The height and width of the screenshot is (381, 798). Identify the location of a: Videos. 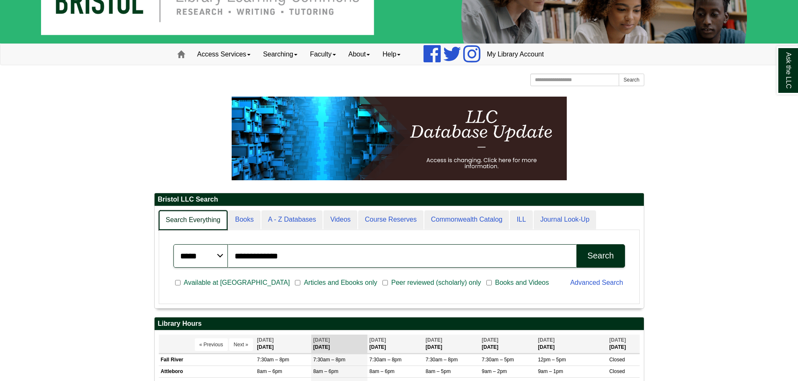
(340, 220).